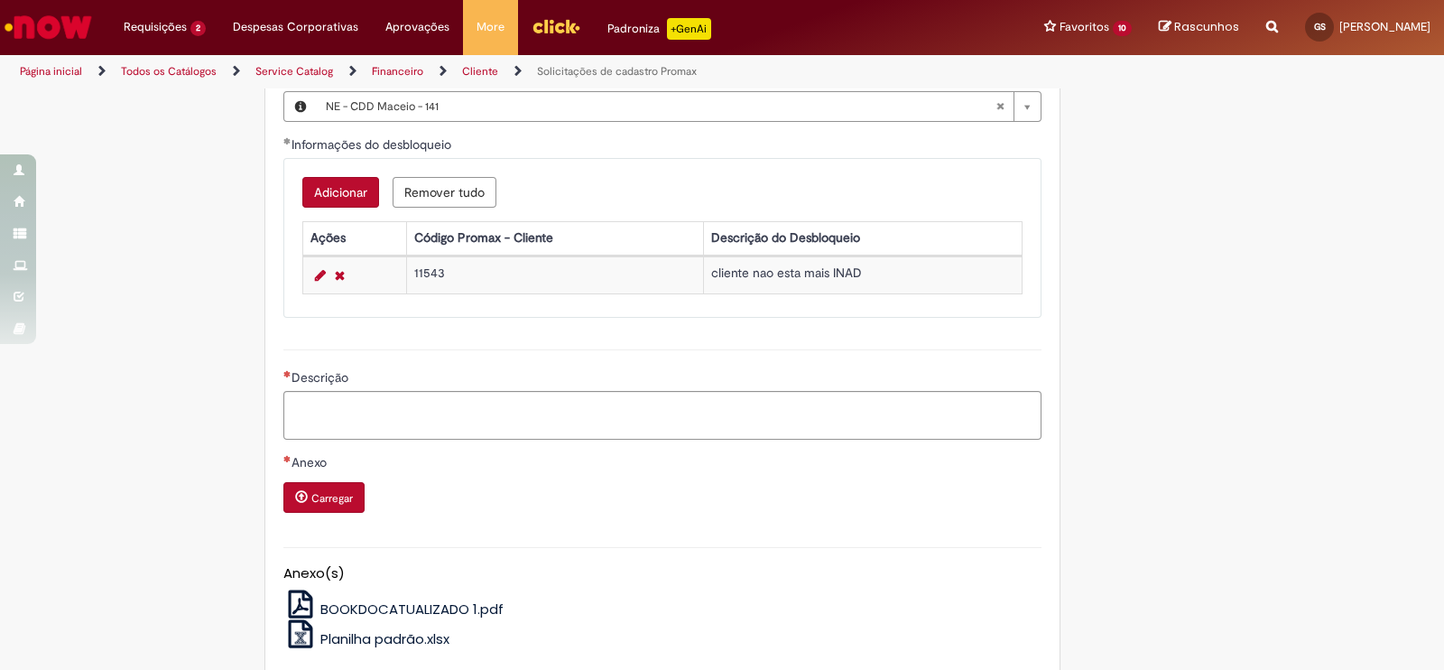 The image size is (1444, 670). Describe the element at coordinates (294, 71) in the screenshot. I see `a: Service Catalog` at that location.